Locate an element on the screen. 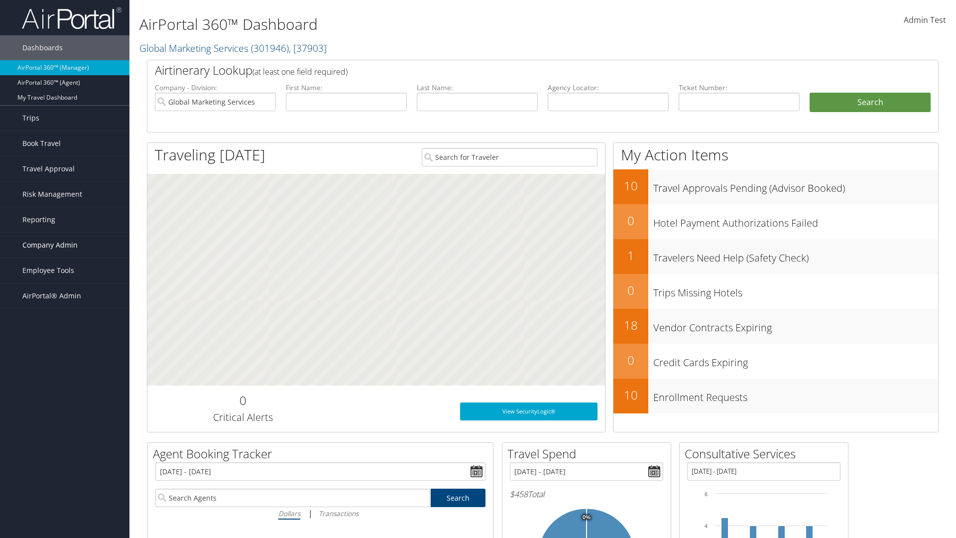 This screenshot has height=538, width=956. a: Admin Test is located at coordinates (924, 20).